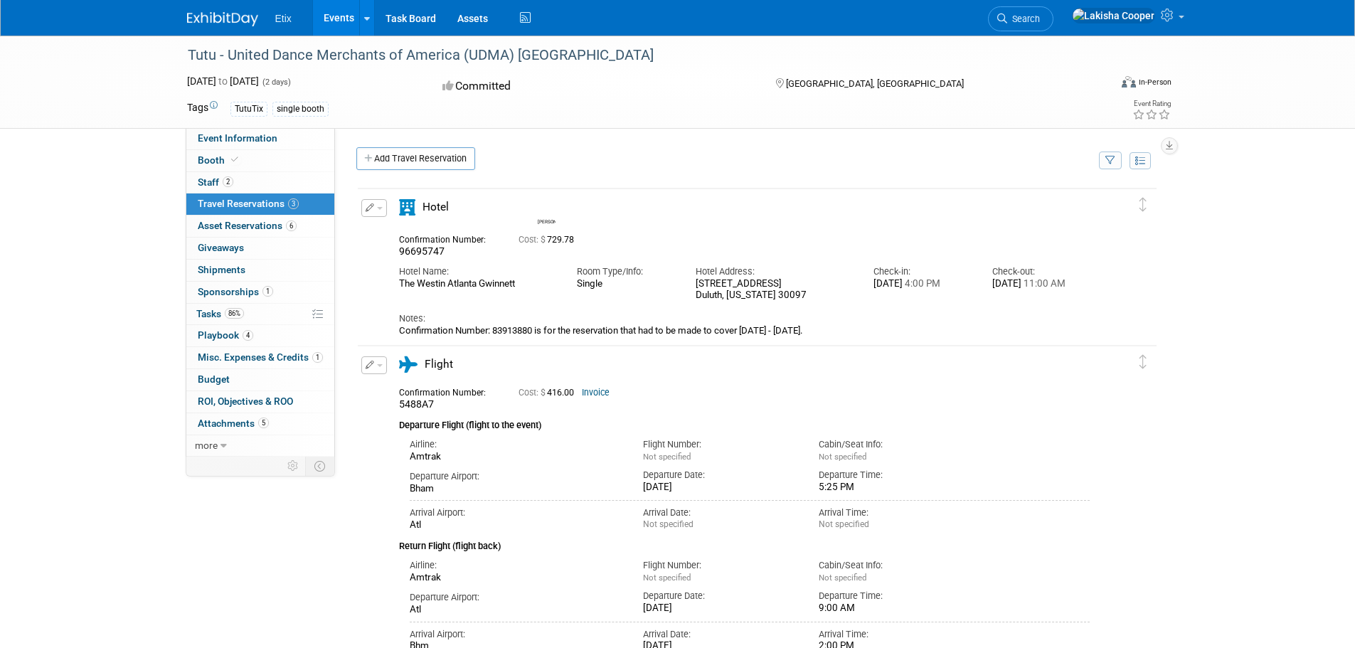 The width and height of the screenshot is (1355, 648). What do you see at coordinates (260, 161) in the screenshot?
I see `a: Booth` at bounding box center [260, 161].